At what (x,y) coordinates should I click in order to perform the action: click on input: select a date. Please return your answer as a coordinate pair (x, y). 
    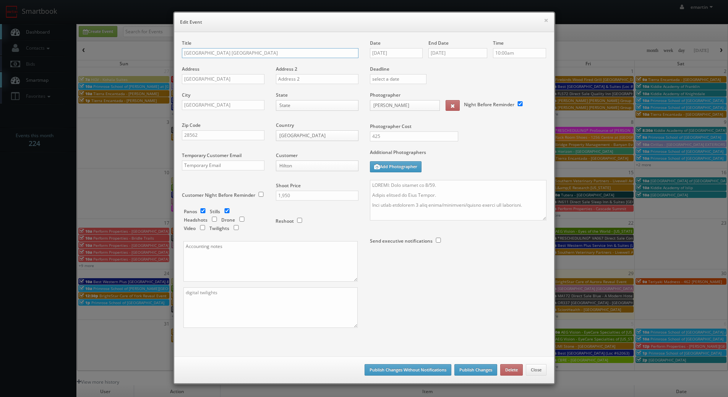
    Looking at the image, I should click on (398, 79).